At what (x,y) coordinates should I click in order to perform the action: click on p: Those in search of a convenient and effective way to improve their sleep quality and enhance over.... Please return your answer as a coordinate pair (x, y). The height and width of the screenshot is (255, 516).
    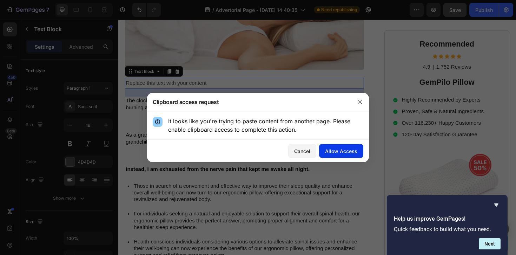
    Looking at the image, I should click on (138, 184).